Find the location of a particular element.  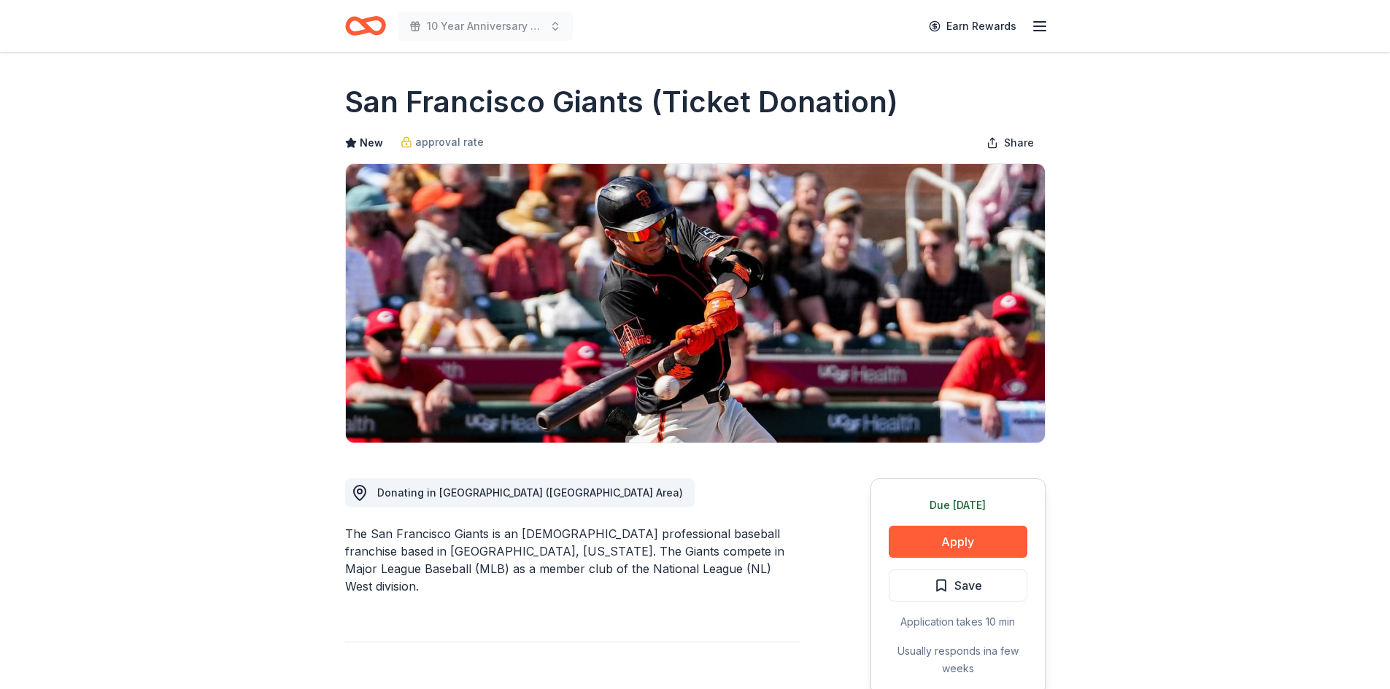

div: Usually responds in a few weeks is located at coordinates (958, 660).